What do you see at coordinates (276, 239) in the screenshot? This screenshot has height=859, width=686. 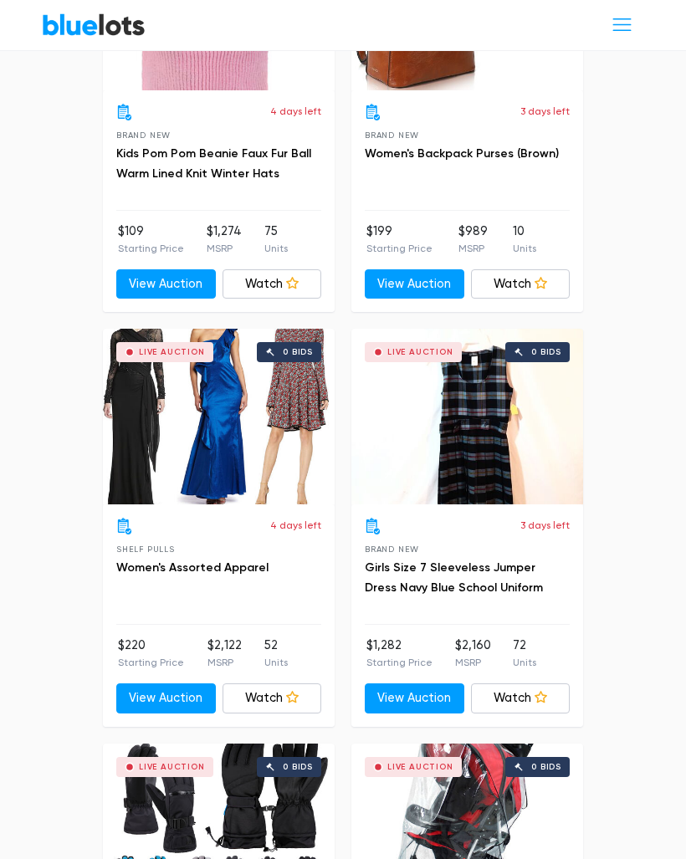 I see `li: 75` at bounding box center [276, 239].